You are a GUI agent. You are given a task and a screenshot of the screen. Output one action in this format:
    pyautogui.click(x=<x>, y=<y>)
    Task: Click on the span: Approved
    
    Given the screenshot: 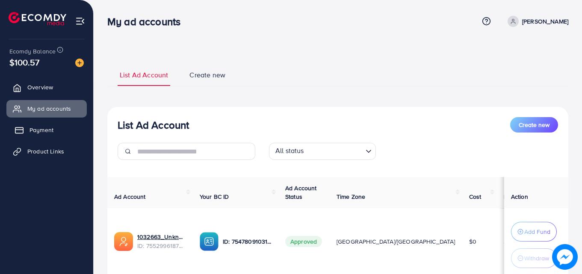 What is the action you would take?
    pyautogui.click(x=303, y=241)
    